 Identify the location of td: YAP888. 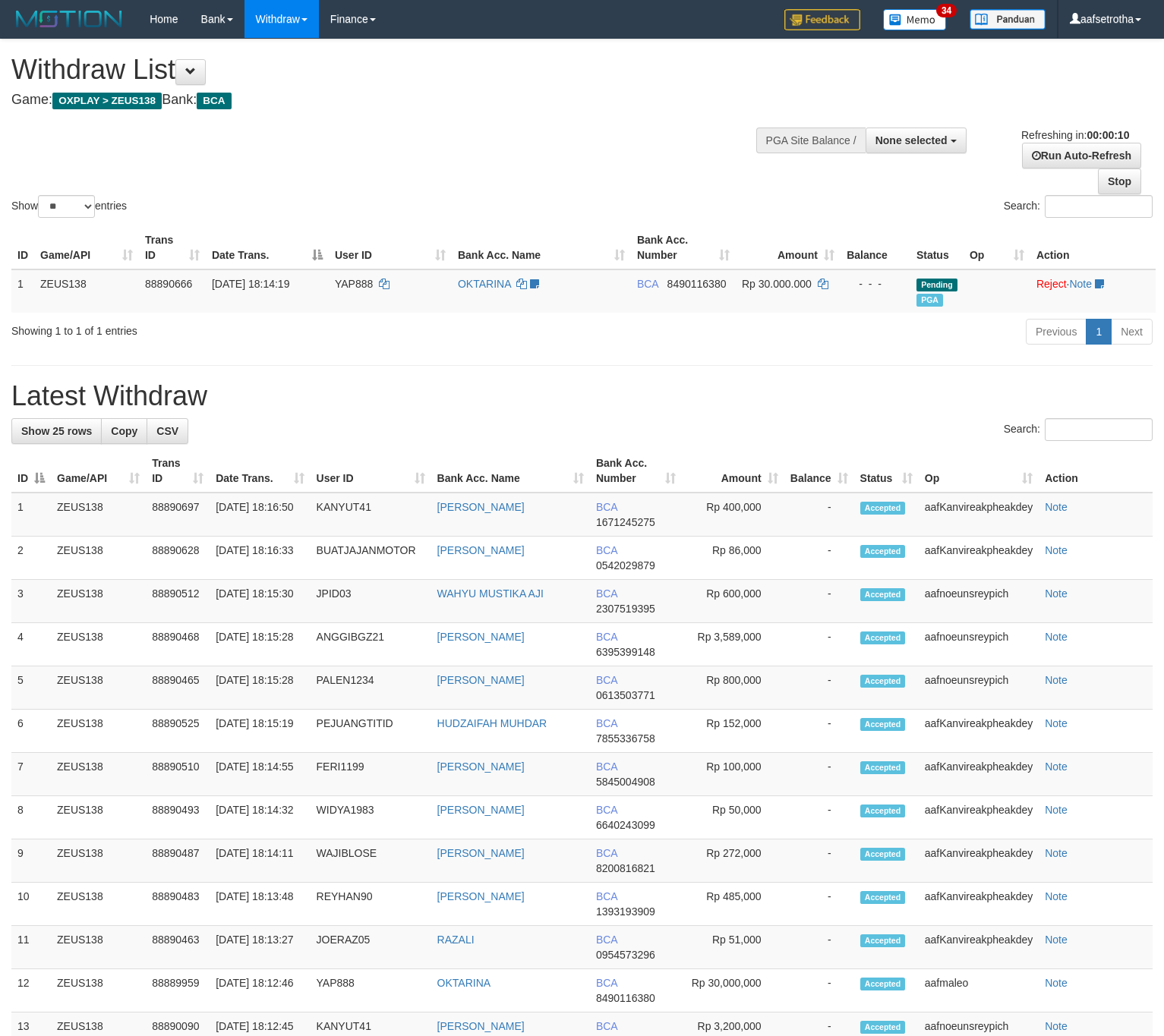
(370, 991).